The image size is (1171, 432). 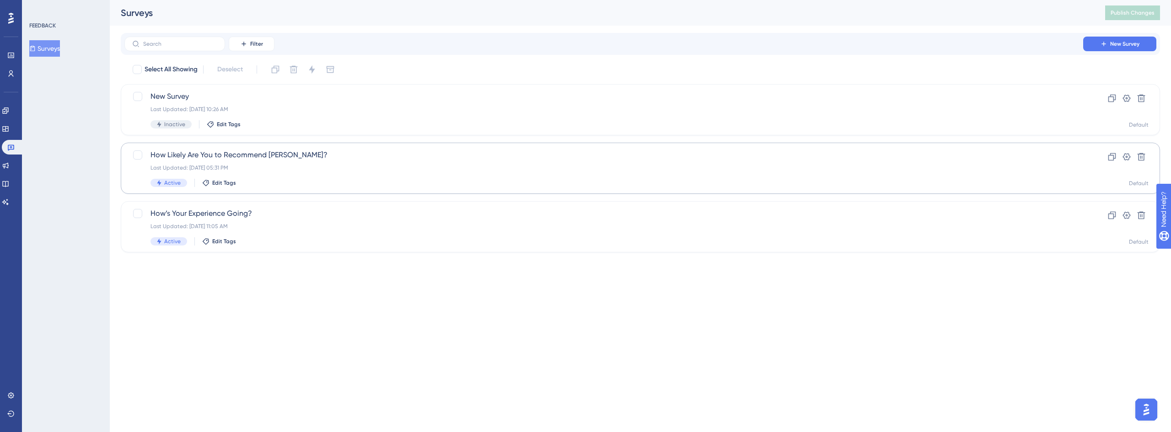 What do you see at coordinates (252, 44) in the screenshot?
I see `button: Filter` at bounding box center [252, 44].